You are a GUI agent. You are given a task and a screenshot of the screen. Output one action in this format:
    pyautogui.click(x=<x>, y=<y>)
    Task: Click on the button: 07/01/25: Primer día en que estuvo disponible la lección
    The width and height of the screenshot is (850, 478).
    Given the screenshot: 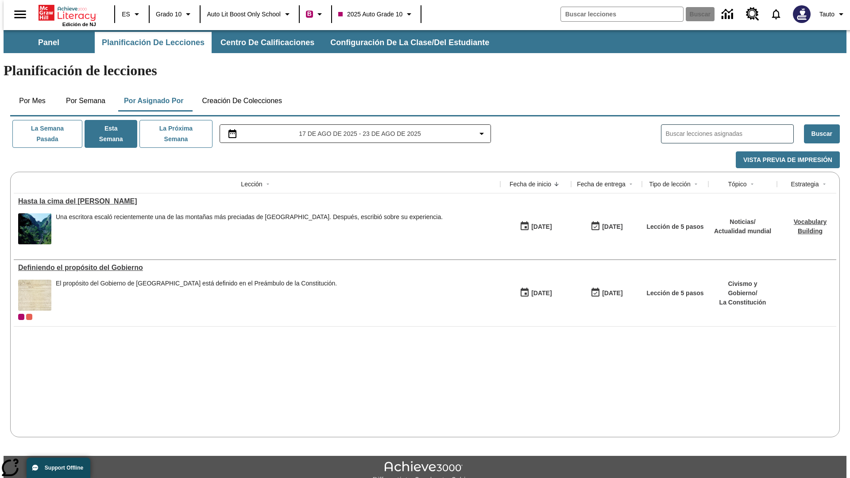 What is the action you would take?
    pyautogui.click(x=535, y=293)
    